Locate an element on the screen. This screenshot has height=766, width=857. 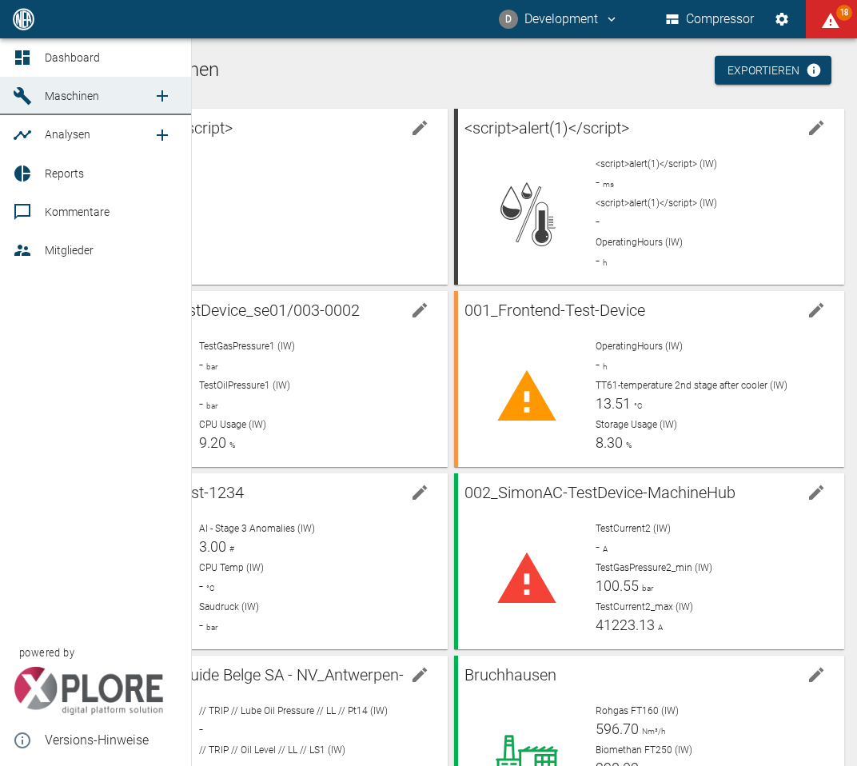
a: Exportieren is located at coordinates (773, 70).